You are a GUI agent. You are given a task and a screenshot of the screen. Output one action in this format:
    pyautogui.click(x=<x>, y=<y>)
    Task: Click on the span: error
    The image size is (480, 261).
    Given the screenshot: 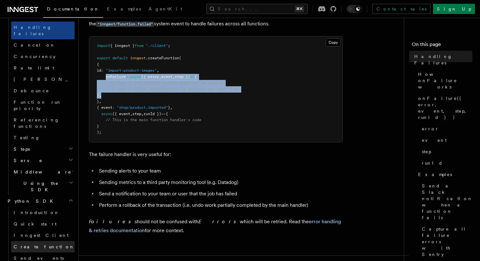 What is the action you would take?
    pyautogui.click(x=430, y=129)
    